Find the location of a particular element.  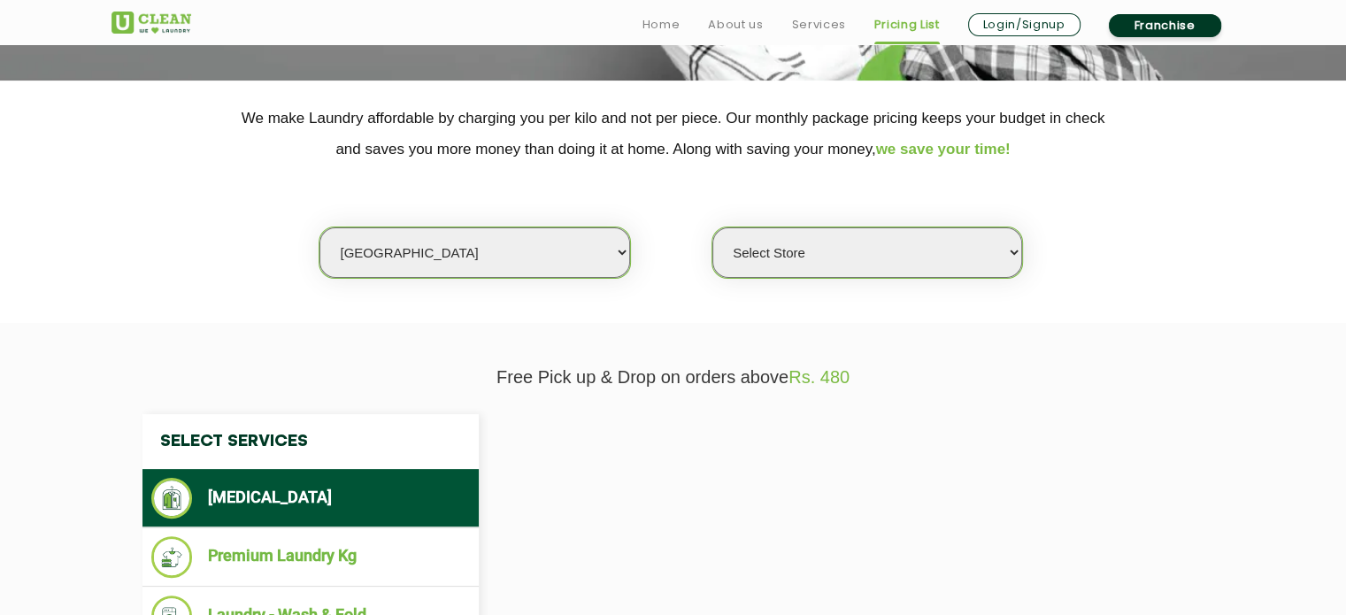

img: UClean Laundry and Dry Cleaning is located at coordinates (151, 22).